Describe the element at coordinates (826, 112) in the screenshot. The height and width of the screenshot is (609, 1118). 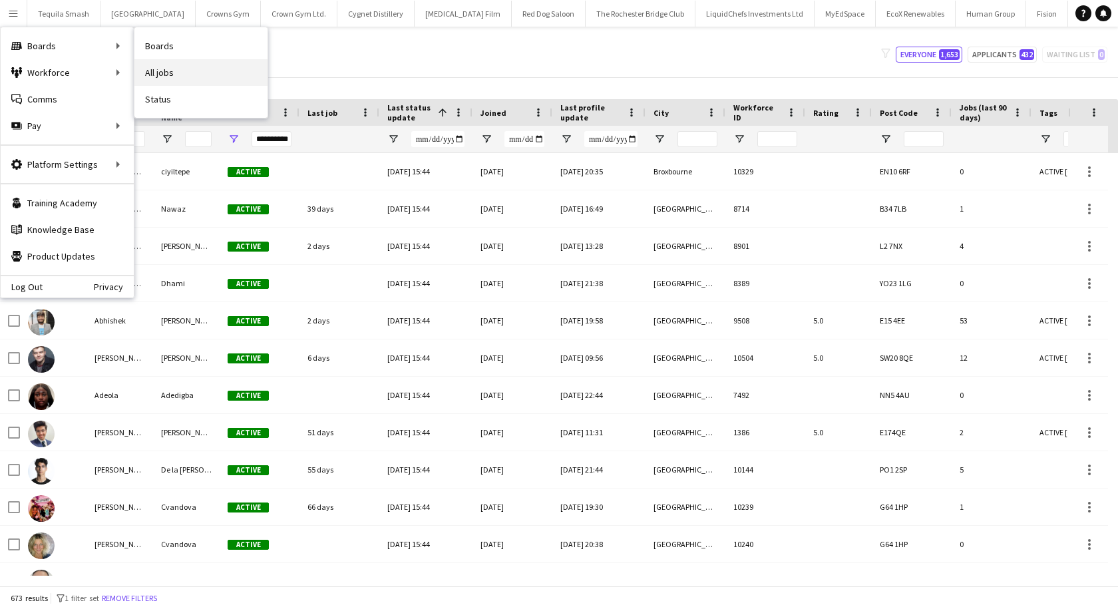
I see `span: Rating` at that location.